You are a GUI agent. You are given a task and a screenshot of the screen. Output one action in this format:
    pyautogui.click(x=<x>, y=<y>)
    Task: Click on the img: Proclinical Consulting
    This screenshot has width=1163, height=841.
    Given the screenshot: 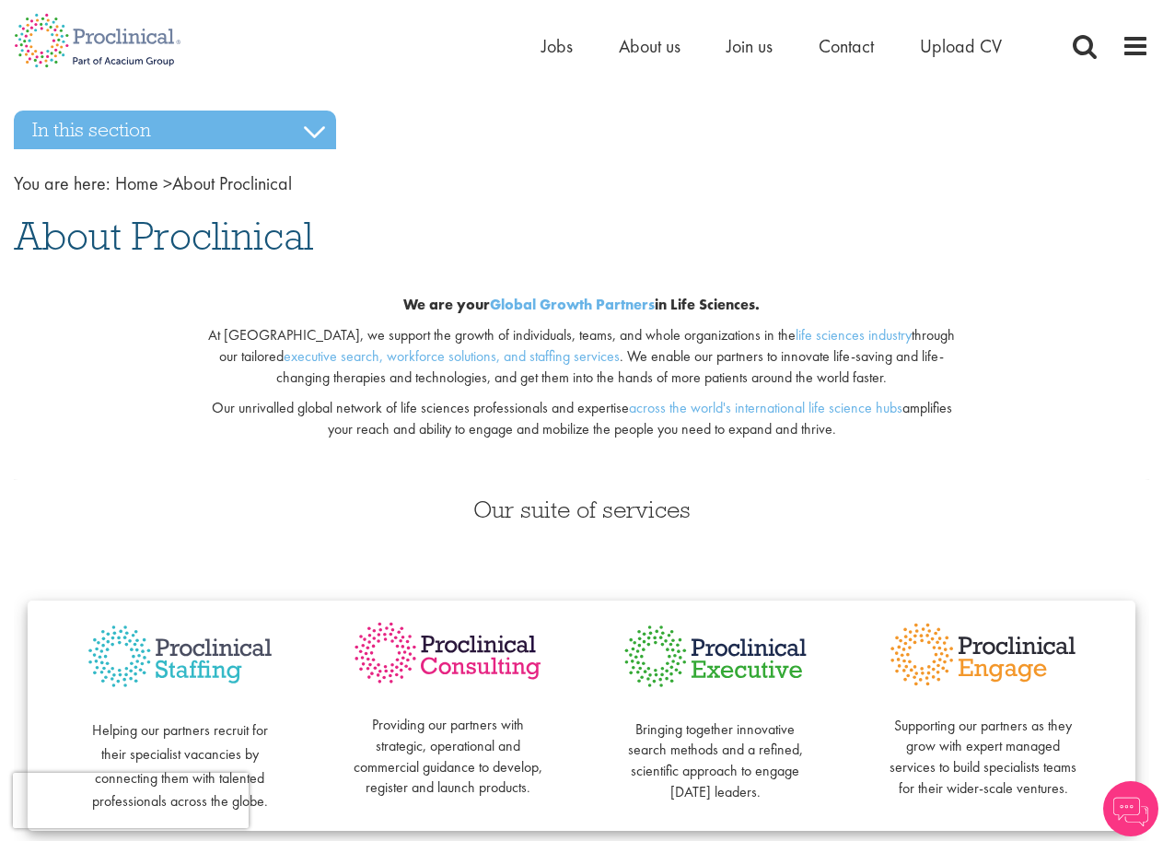 What is the action you would take?
    pyautogui.click(x=448, y=653)
    